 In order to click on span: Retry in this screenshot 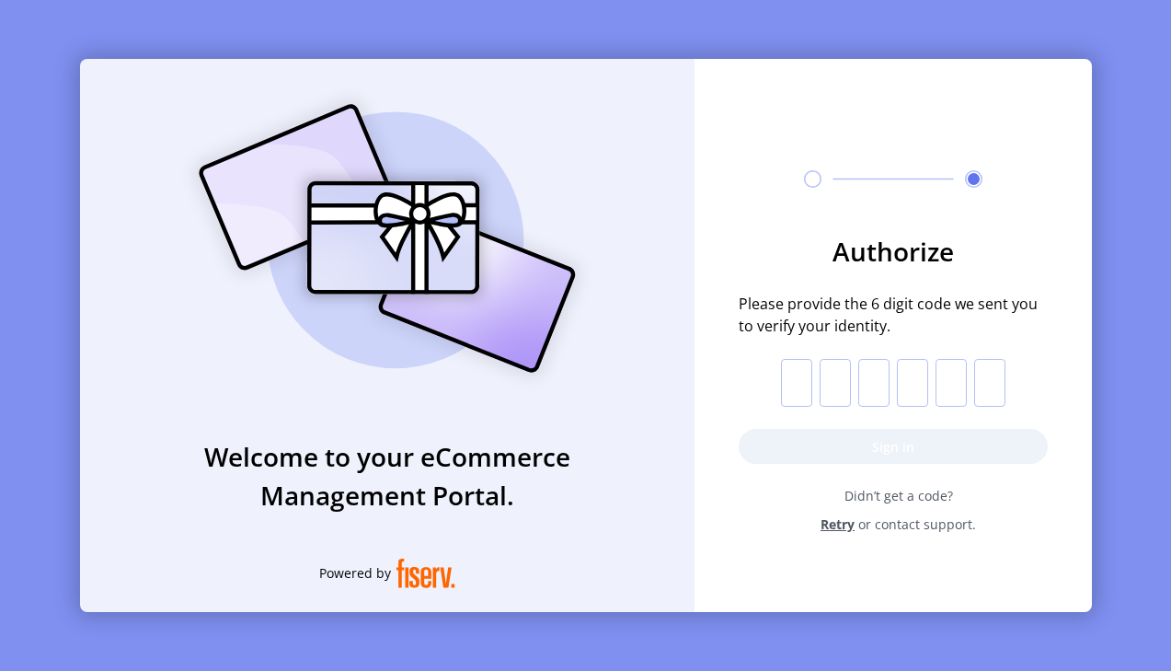, I will do `click(837, 524)`.